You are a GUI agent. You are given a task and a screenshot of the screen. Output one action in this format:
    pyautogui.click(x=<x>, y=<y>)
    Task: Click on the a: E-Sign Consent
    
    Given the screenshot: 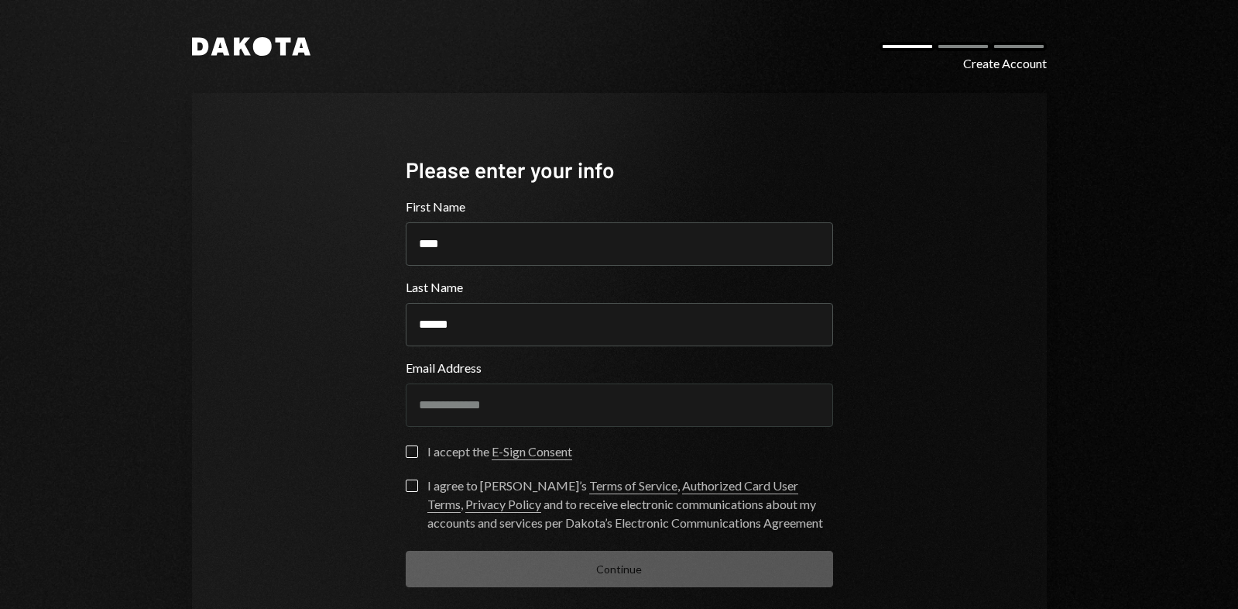 What is the action you would take?
    pyautogui.click(x=532, y=452)
    